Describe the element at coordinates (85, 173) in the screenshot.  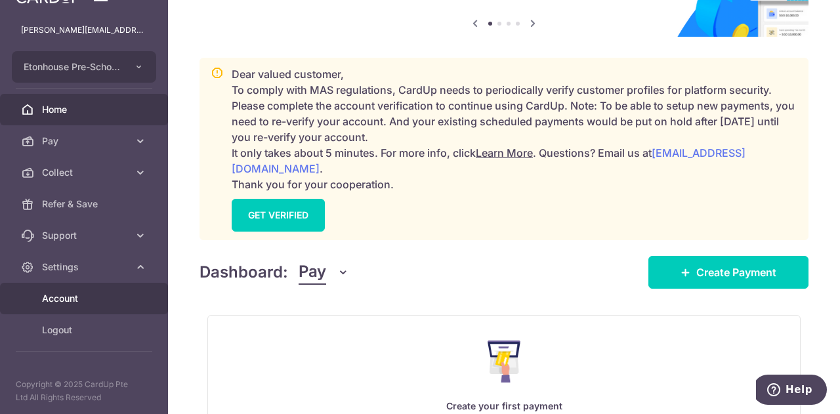
I see `span: Collect` at that location.